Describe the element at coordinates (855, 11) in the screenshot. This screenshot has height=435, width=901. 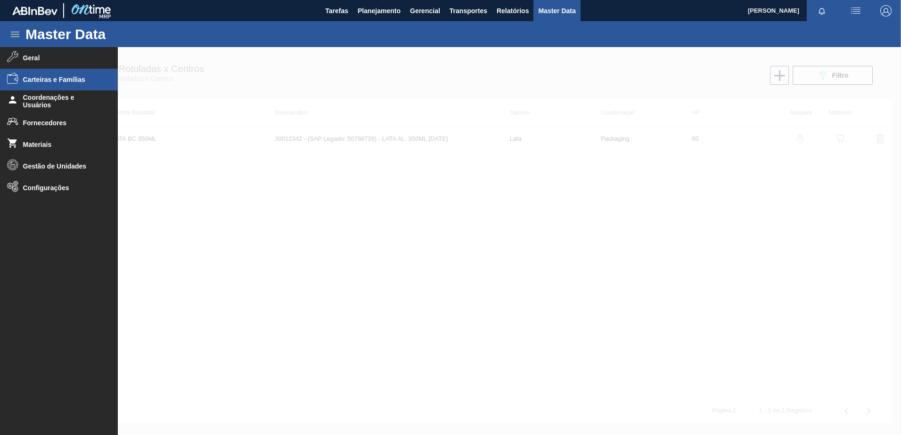
I see `img: userActions` at that location.